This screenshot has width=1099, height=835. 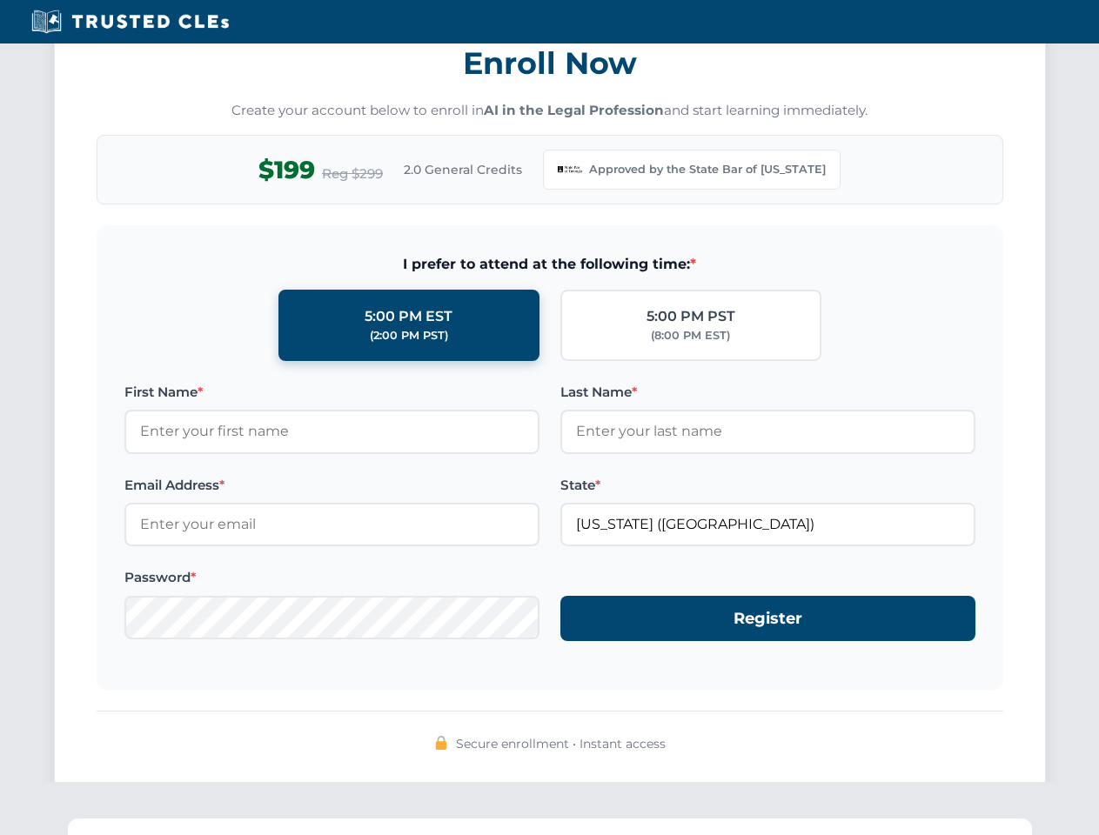 What do you see at coordinates (331, 485) in the screenshot?
I see `label: Email Address` at bounding box center [331, 485].